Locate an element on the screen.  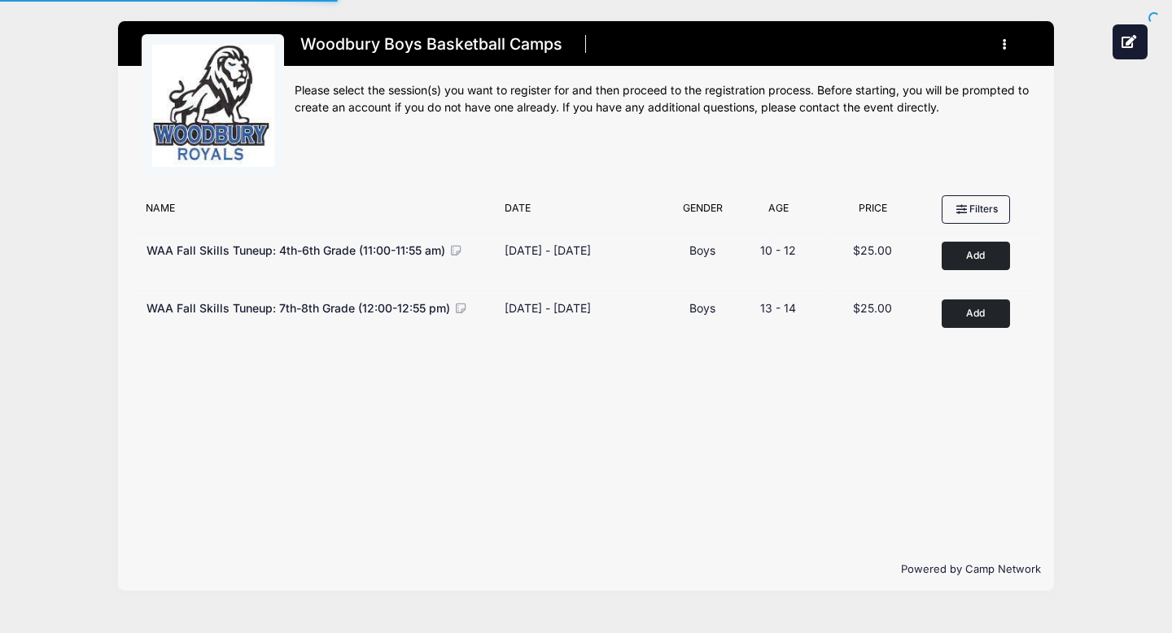
div: Price is located at coordinates (873, 212).